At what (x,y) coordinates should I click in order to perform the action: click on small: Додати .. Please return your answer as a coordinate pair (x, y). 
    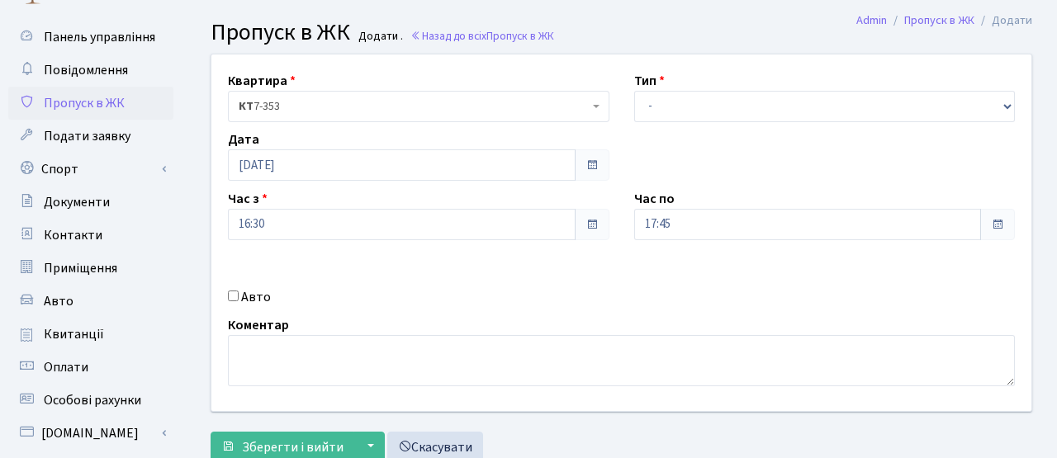
    Looking at the image, I should click on (379, 36).